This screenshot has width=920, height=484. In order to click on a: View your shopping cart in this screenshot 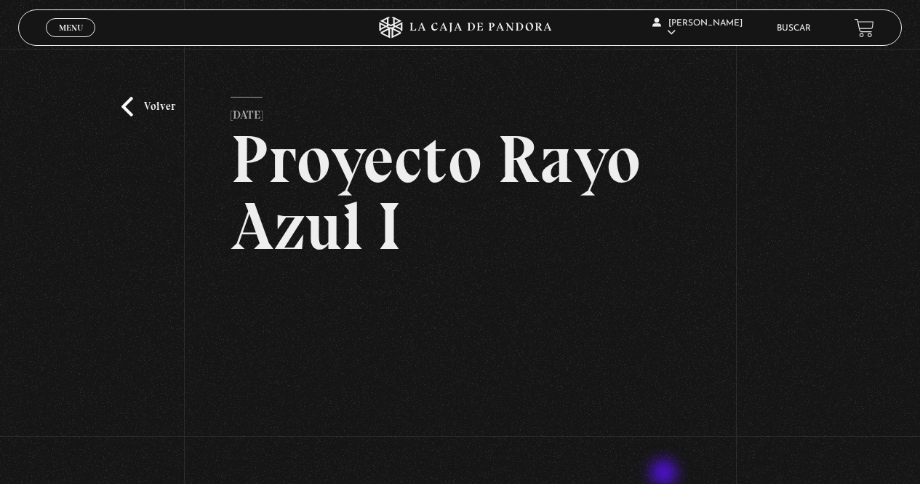, I will do `click(864, 28)`.